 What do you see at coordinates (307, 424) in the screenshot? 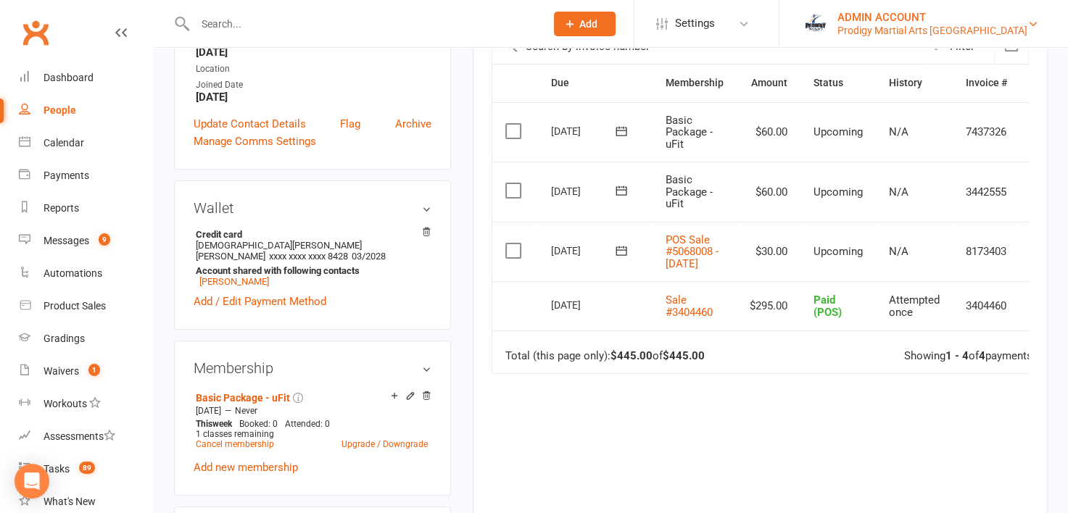
I see `span: Attended: 0` at bounding box center [307, 424].